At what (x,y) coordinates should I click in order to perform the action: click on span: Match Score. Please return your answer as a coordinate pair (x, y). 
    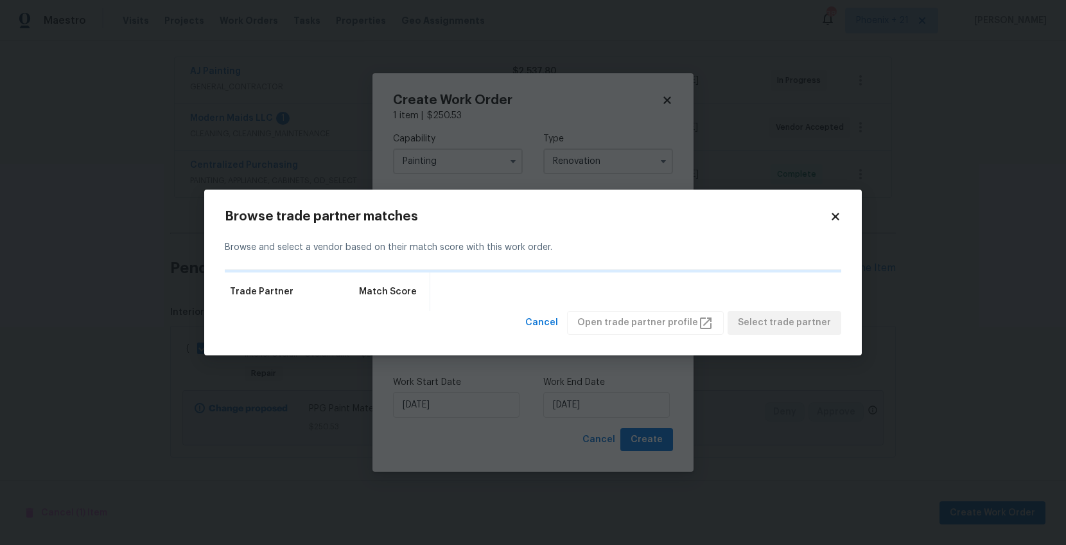
    Looking at the image, I should click on (388, 292).